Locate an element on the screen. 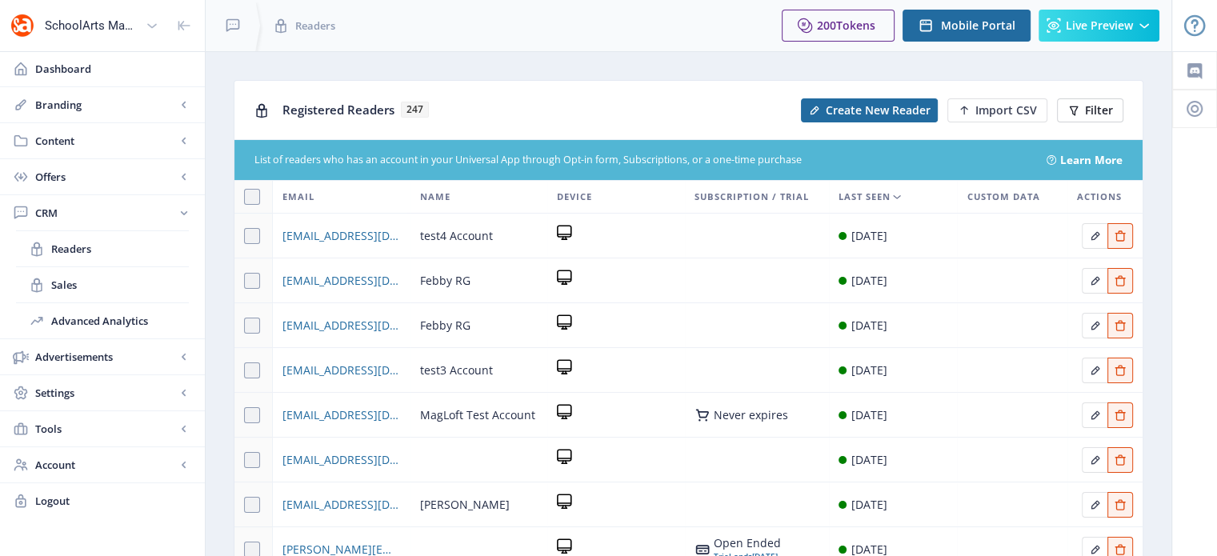 The height and width of the screenshot is (556, 1217). div: Open Ended is located at coordinates (747, 543).